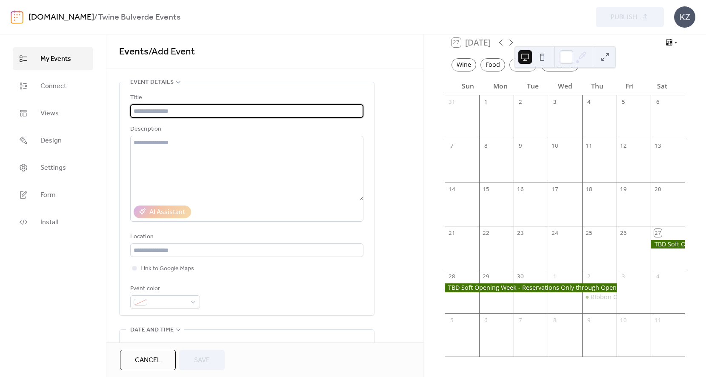  I want to click on div: 31, so click(452, 102).